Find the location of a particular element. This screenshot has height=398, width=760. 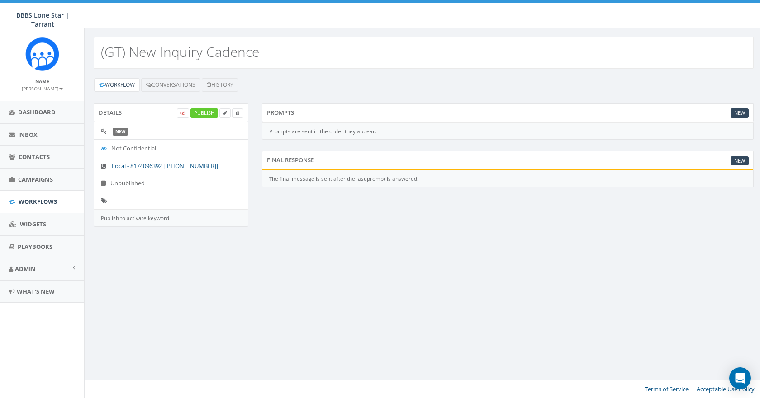

span: Workflows is located at coordinates (38, 202).